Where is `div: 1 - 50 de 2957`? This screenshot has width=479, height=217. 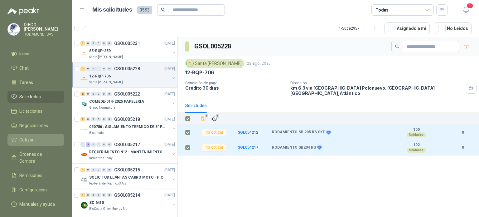 div: 1 - 50 de 2957 is located at coordinates (359, 28).